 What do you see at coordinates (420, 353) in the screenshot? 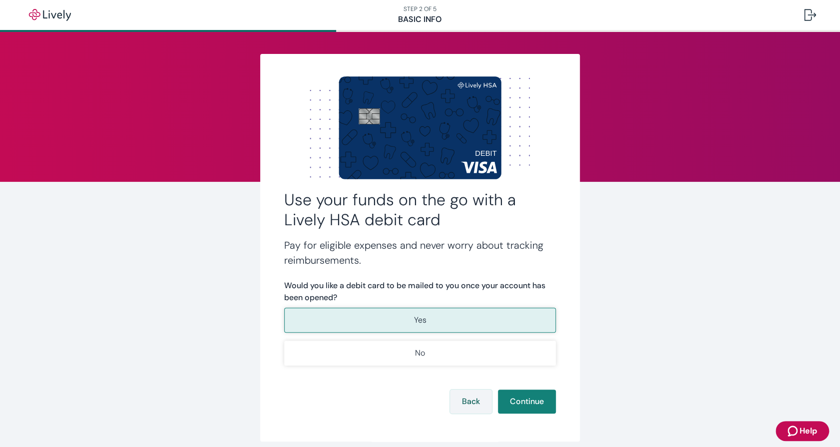
I see `p: No` at bounding box center [420, 353].